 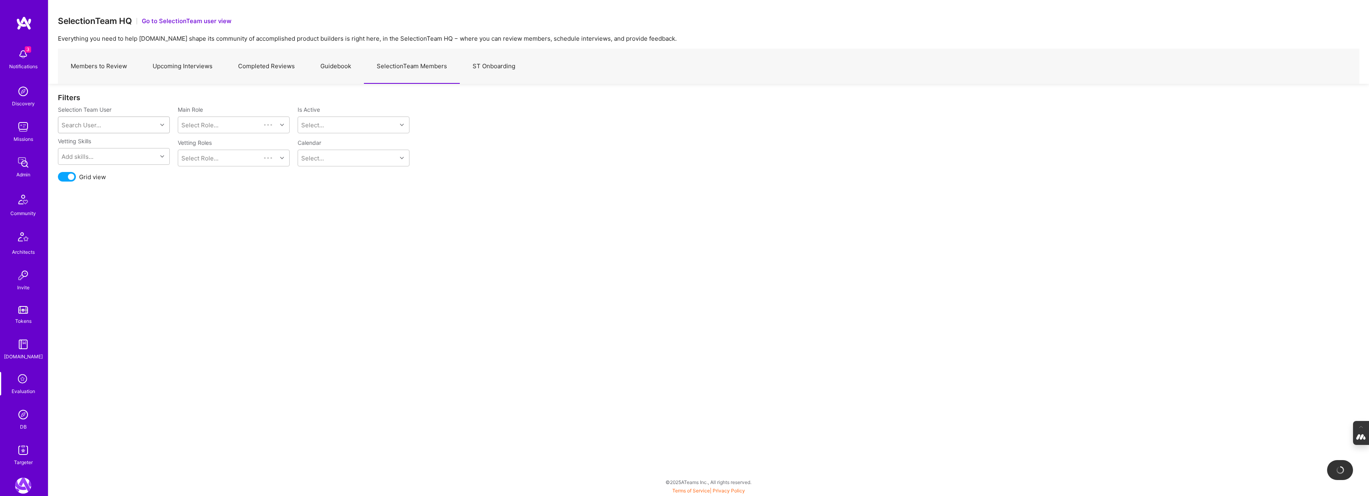 What do you see at coordinates (23, 415) in the screenshot?
I see `img: Admin Search` at bounding box center [23, 415].